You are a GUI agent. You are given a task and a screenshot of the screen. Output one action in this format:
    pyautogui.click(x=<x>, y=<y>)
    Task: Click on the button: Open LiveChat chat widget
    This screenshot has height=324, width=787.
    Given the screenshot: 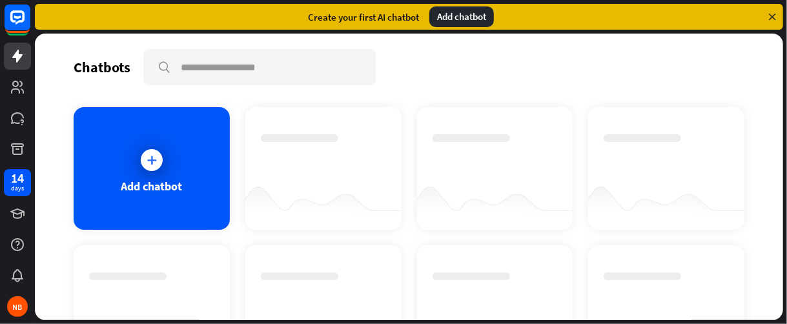 What is the action you would take?
    pyautogui.click(x=30, y=25)
    